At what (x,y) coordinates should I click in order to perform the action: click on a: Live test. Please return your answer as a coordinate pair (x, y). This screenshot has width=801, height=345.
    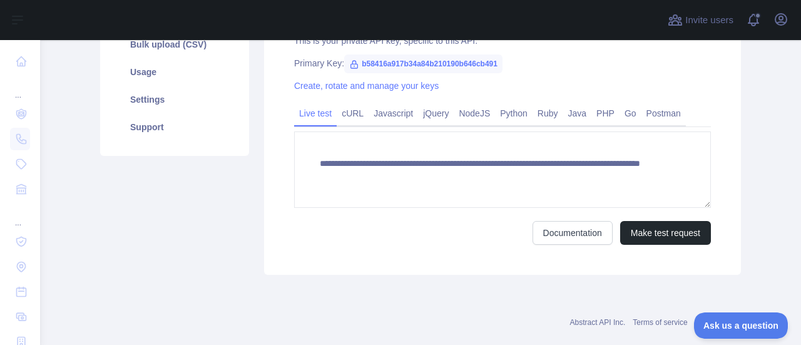
    Looking at the image, I should click on (315, 113).